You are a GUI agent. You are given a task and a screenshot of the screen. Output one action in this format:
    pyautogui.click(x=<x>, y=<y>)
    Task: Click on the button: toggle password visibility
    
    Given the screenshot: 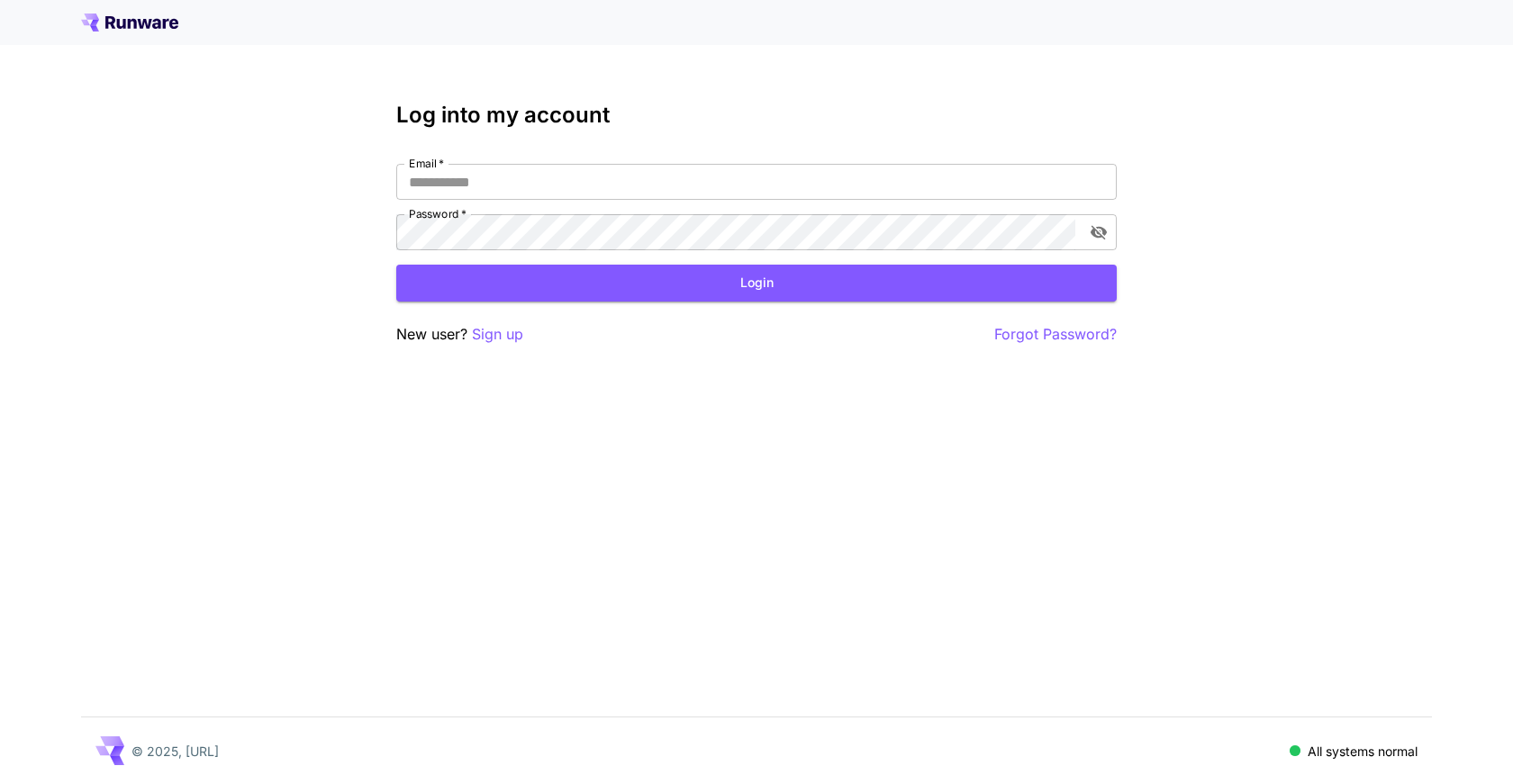 What is the action you would take?
    pyautogui.click(x=1099, y=232)
    